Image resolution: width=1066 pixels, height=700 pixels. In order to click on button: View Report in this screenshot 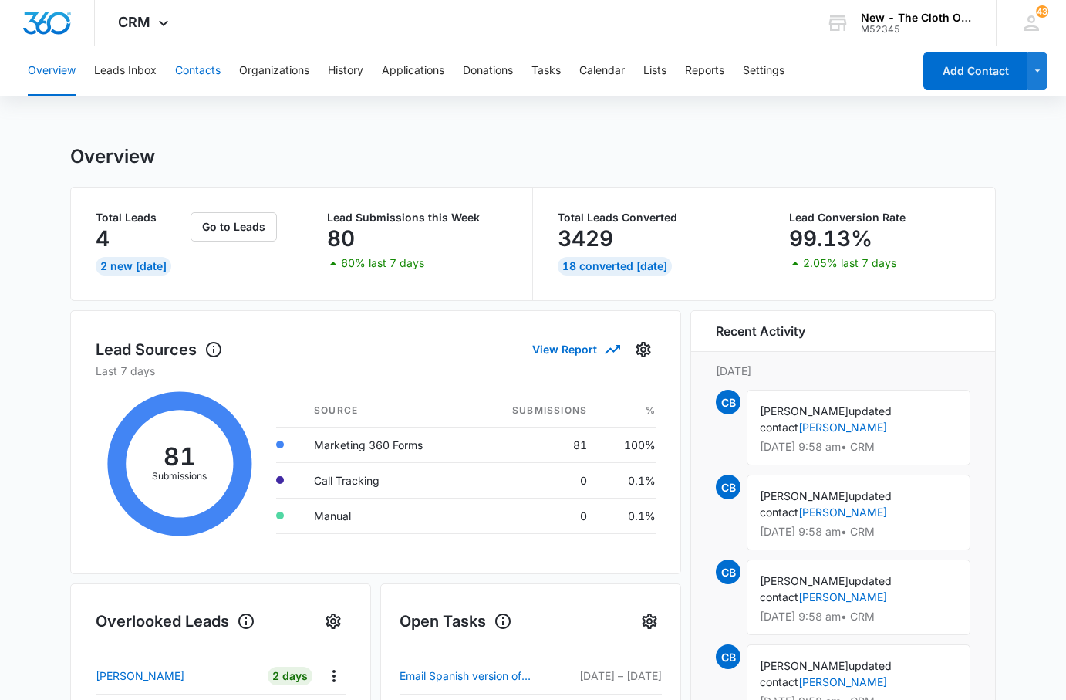, I will do `click(575, 349)`.